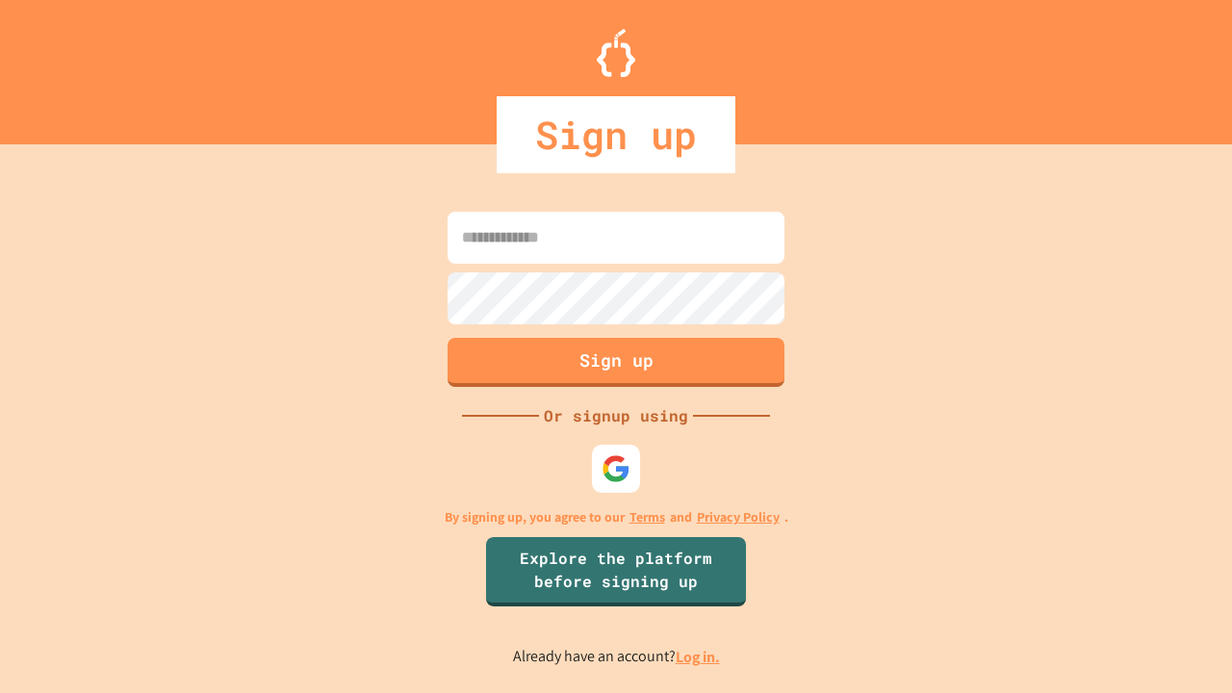 Image resolution: width=1232 pixels, height=693 pixels. I want to click on a: Explore the platform before signing up, so click(616, 571).